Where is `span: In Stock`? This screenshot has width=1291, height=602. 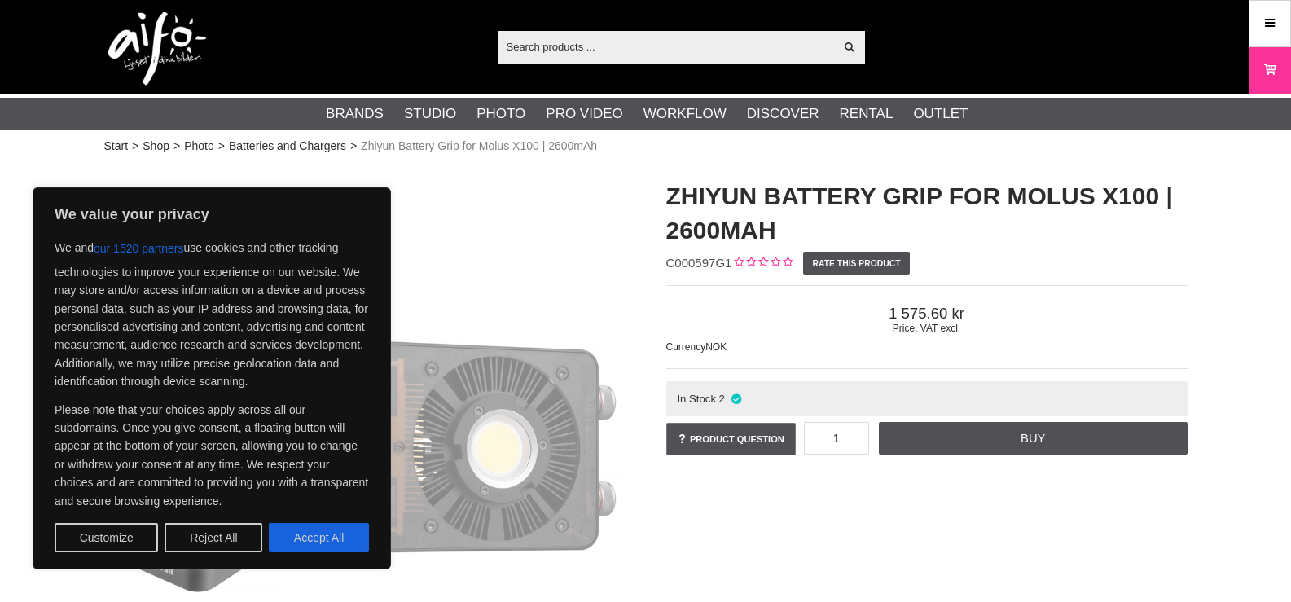
span: In Stock is located at coordinates (696, 398).